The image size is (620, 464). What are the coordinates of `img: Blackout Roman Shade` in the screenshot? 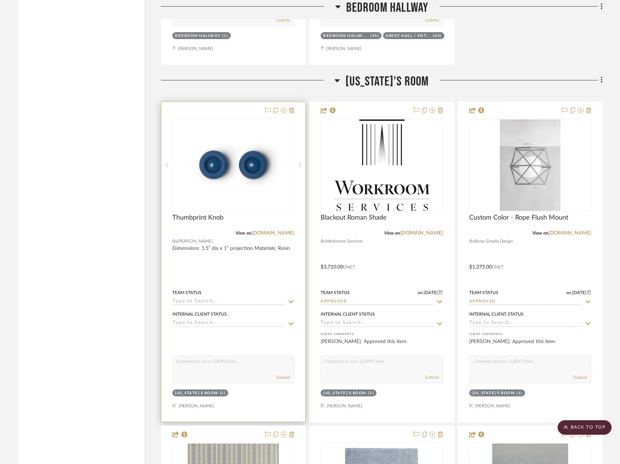 It's located at (382, 165).